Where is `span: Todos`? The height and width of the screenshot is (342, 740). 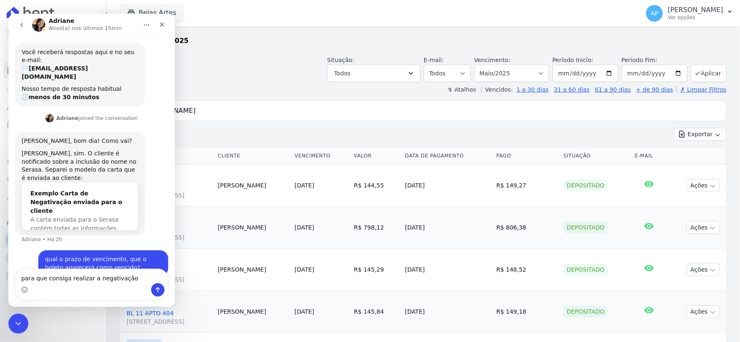
span: Todos is located at coordinates (342, 73).